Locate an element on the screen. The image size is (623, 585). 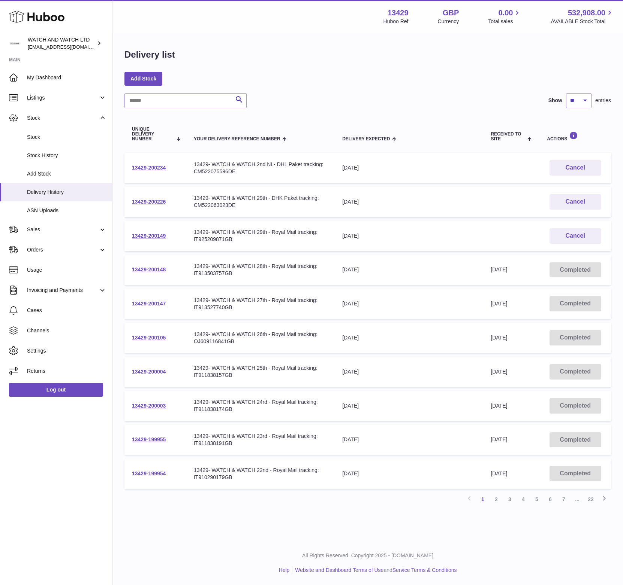
span: Settings is located at coordinates (67, 351).